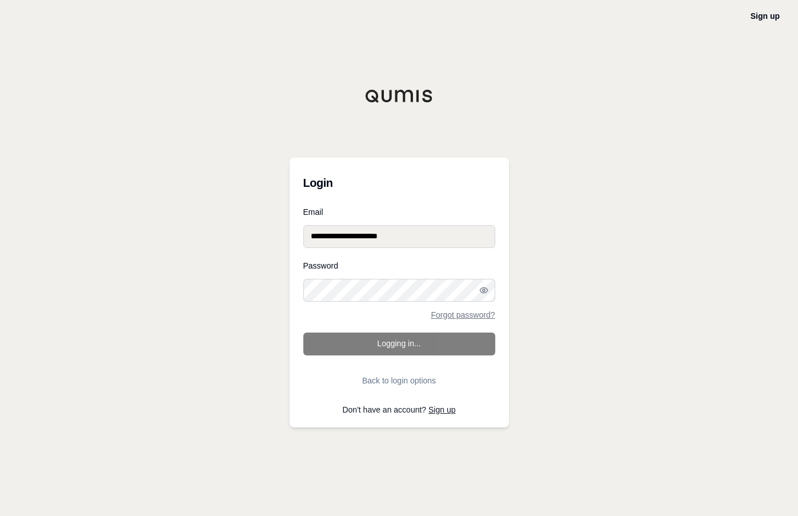 Image resolution: width=798 pixels, height=516 pixels. What do you see at coordinates (399, 183) in the screenshot?
I see `h3: Login` at bounding box center [399, 183].